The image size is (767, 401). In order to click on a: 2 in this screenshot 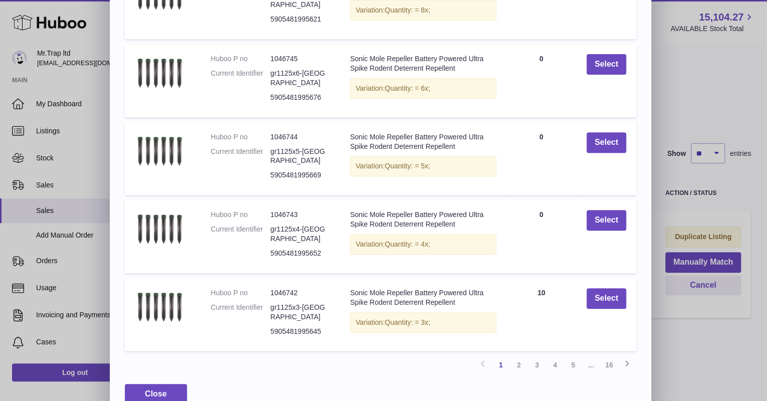, I will do `click(519, 365)`.